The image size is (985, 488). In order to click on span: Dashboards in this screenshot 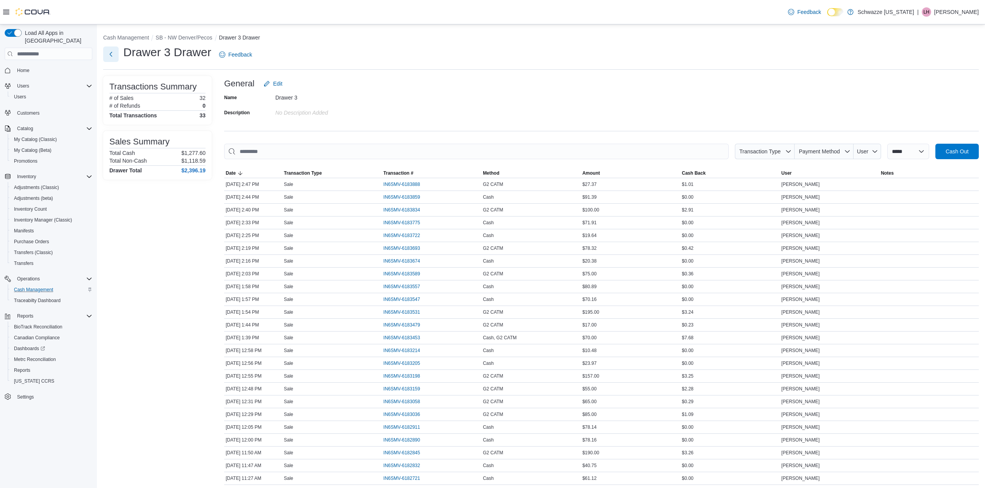, I will do `click(52, 349)`.